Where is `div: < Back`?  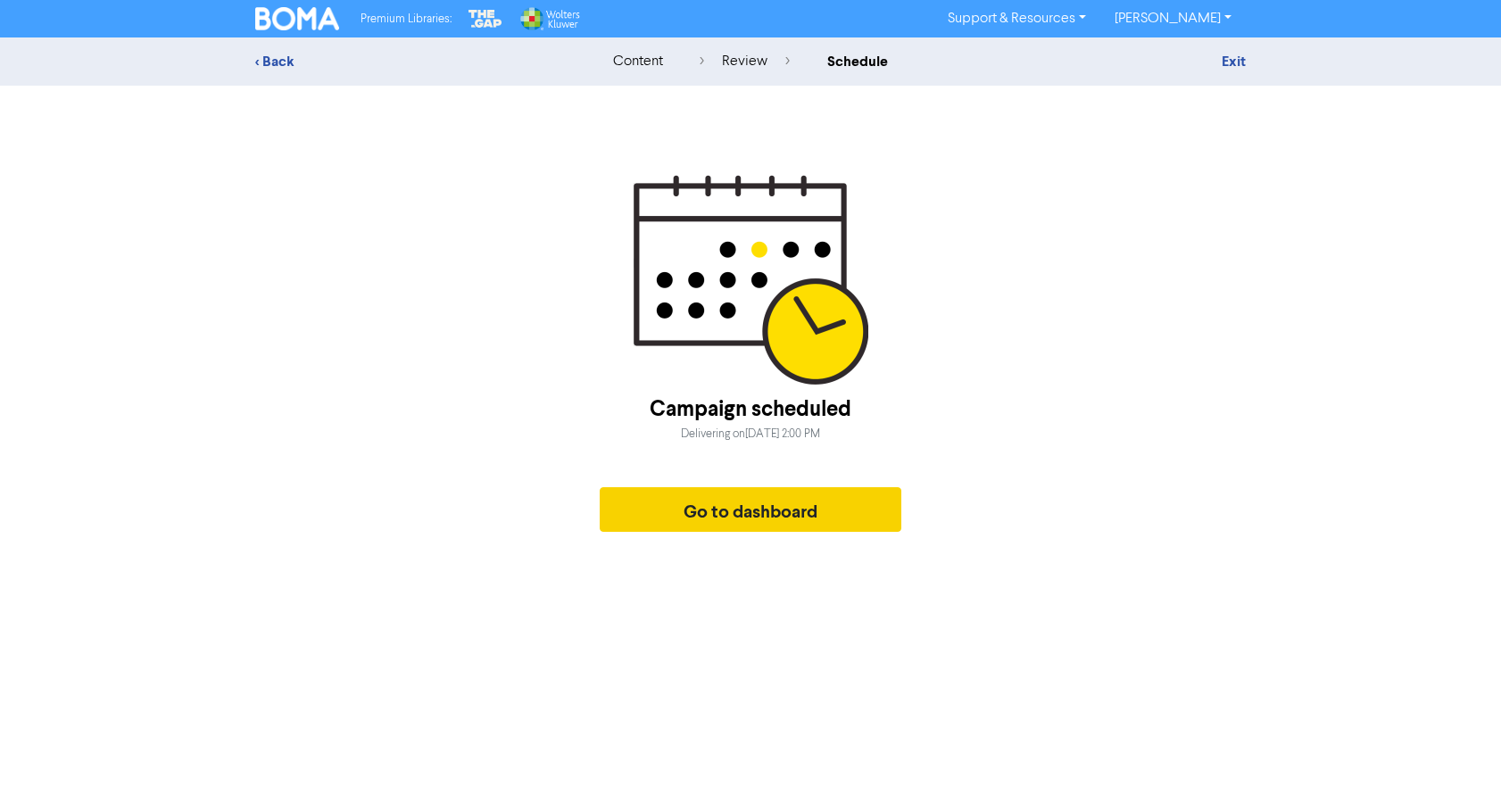
div: < Back is located at coordinates (412, 62).